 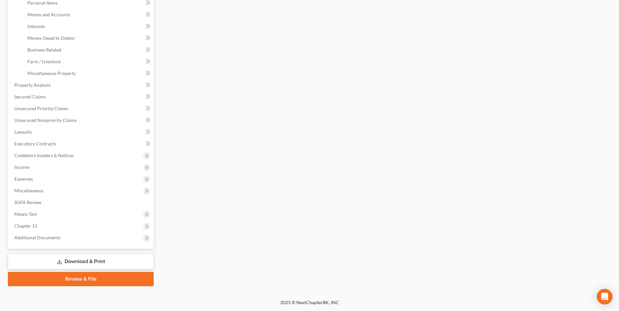 I want to click on span: Additional Documents, so click(x=37, y=238).